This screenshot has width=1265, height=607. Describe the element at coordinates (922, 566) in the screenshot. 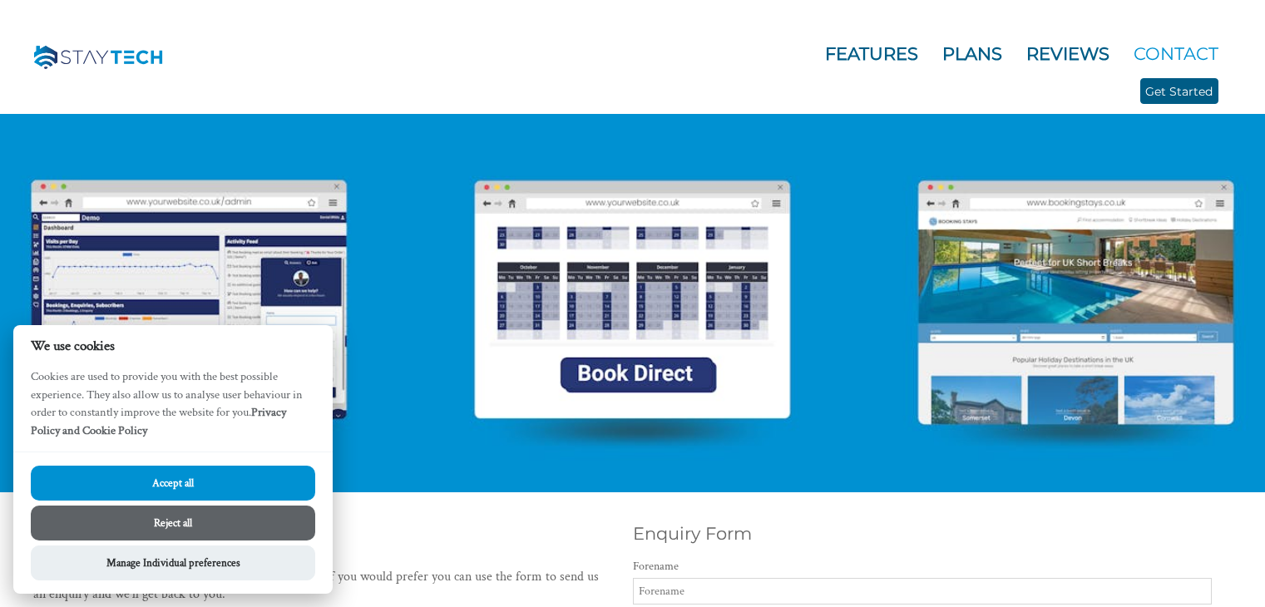

I see `label: Forename` at that location.